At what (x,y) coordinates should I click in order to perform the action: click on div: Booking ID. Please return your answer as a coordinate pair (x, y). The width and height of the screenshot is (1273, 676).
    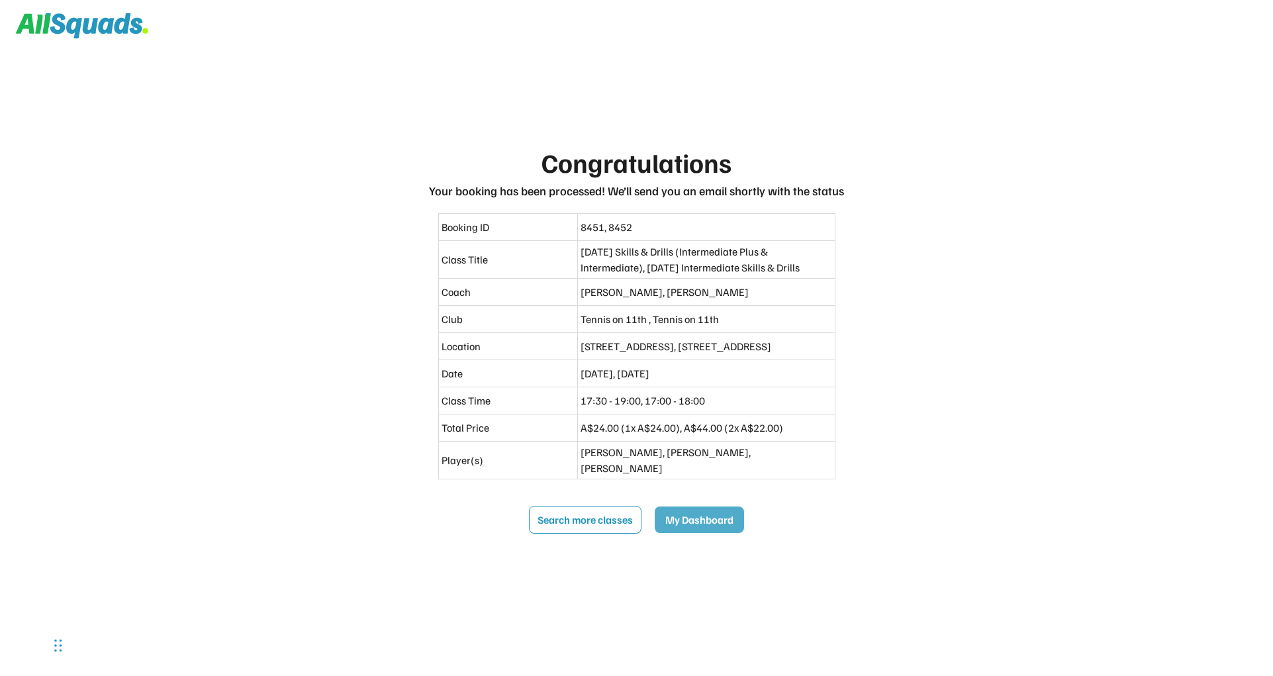
    Looking at the image, I should click on (508, 227).